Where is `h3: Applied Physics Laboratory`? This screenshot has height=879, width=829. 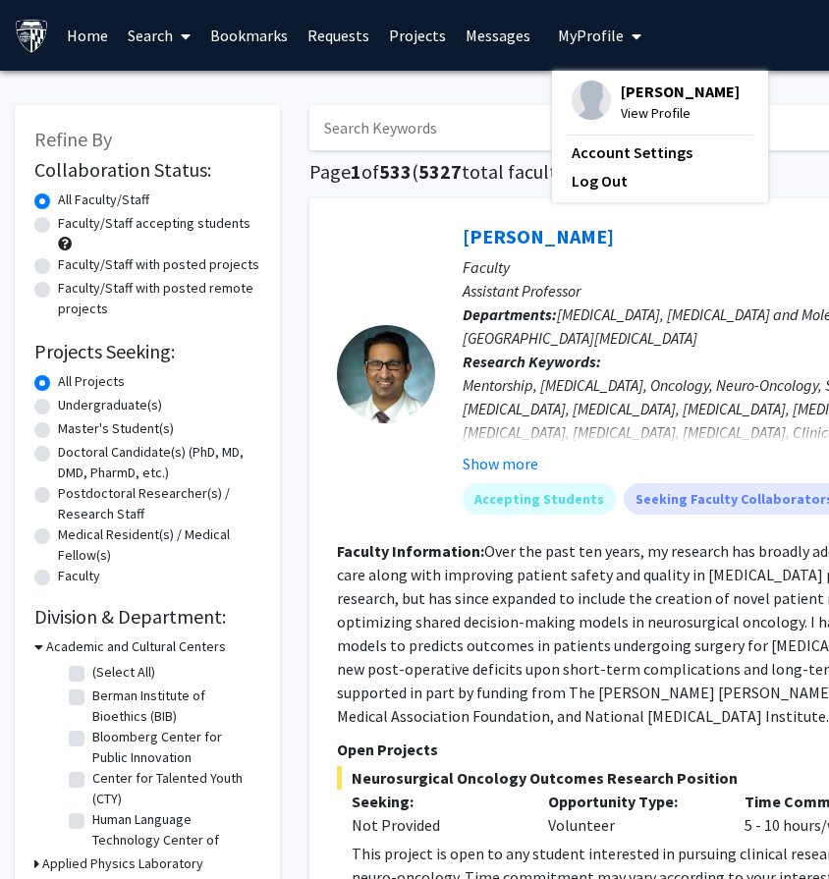
h3: Applied Physics Laboratory is located at coordinates (123, 863).